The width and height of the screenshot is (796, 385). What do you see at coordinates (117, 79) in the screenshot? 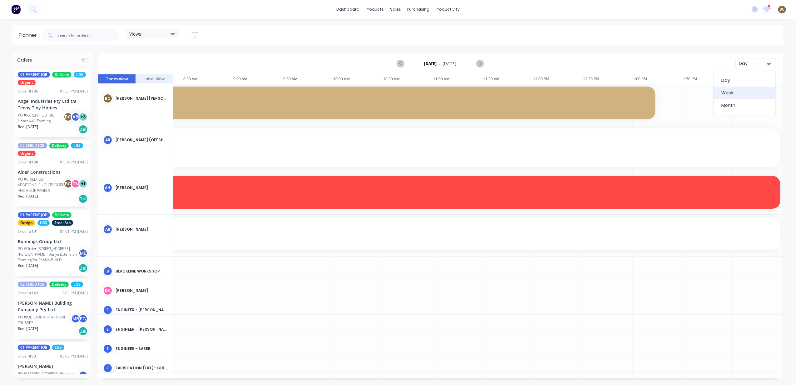
I see `button: Team View` at bounding box center [117, 79].